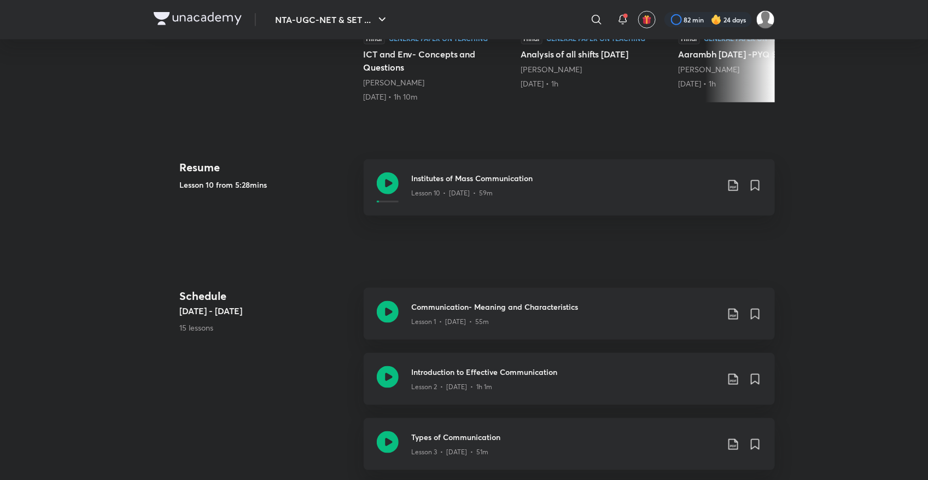  Describe the element at coordinates (717, 20) in the screenshot. I see `img: streak` at that location.